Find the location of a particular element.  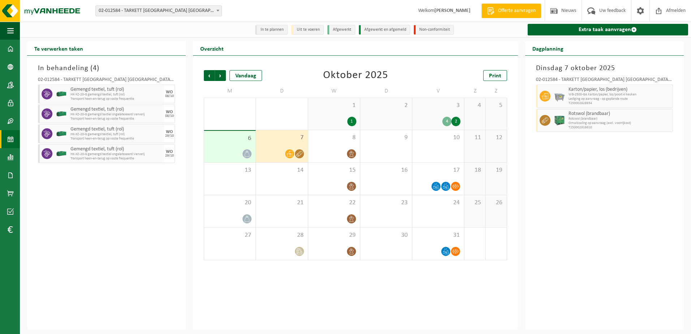

a: Print is located at coordinates (495, 76).